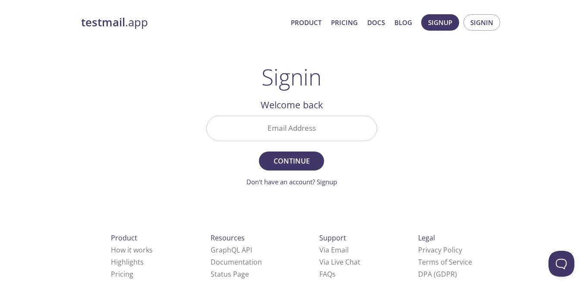 The height and width of the screenshot is (281, 583). I want to click on a: Docs, so click(376, 22).